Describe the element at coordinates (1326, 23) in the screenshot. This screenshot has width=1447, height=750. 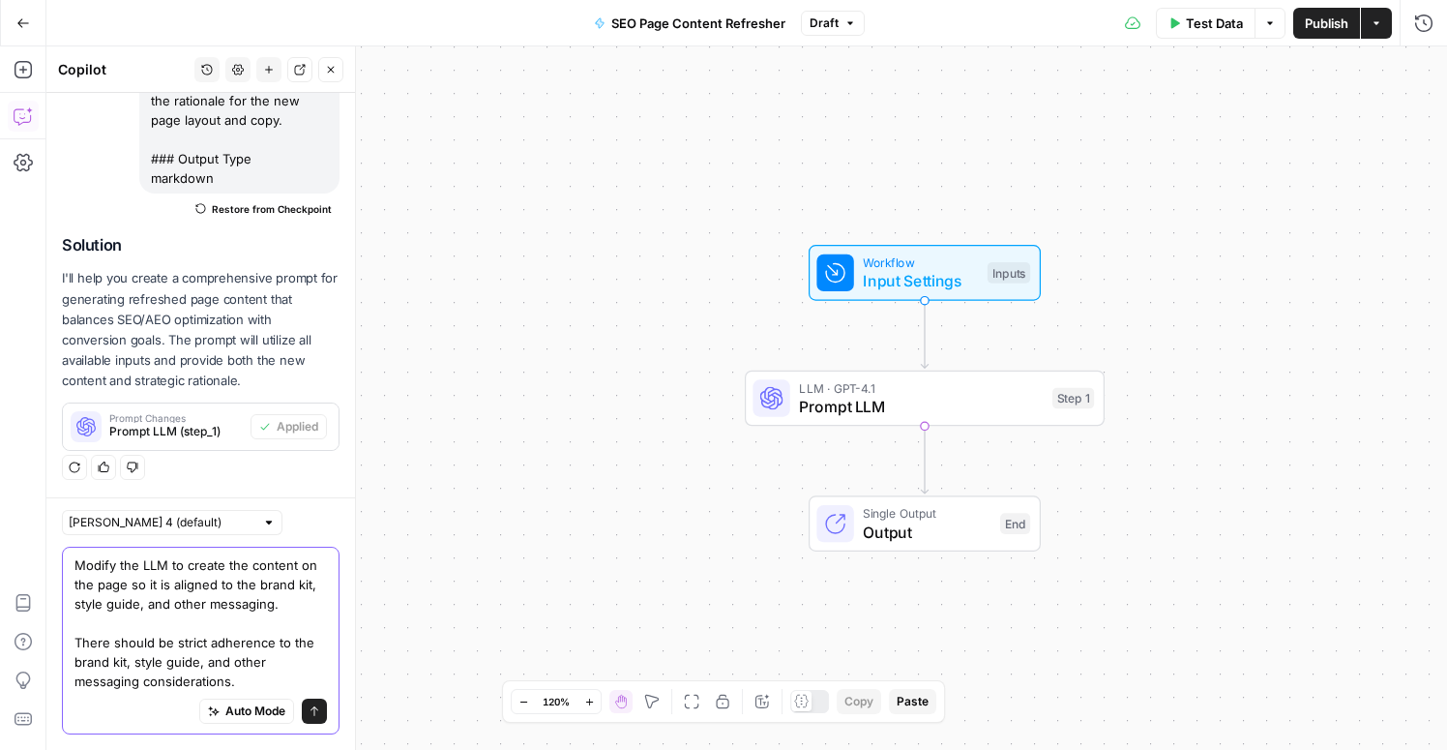
I see `button: Publish` at that location.